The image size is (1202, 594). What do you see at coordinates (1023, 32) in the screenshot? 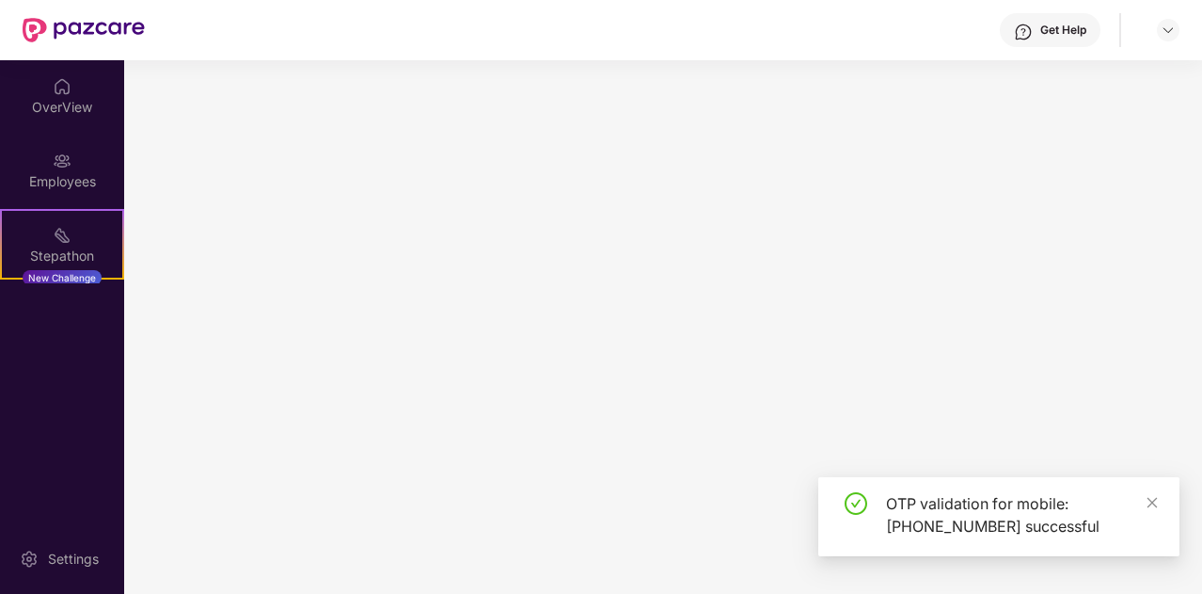
I see `img: svg+xml;base64,PHN2ZyBpZD0iSGVscC0zMngzMiIgeG1sbnM9Imh0dHA6Ly93d3cudzMub3JnLzIwMDAvc3ZnIiB3aWR0aD...` at bounding box center [1023, 32].